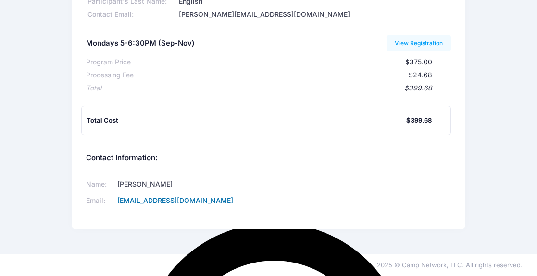 This screenshot has height=276, width=537. What do you see at coordinates (100, 201) in the screenshot?
I see `td: Email:` at bounding box center [100, 201].